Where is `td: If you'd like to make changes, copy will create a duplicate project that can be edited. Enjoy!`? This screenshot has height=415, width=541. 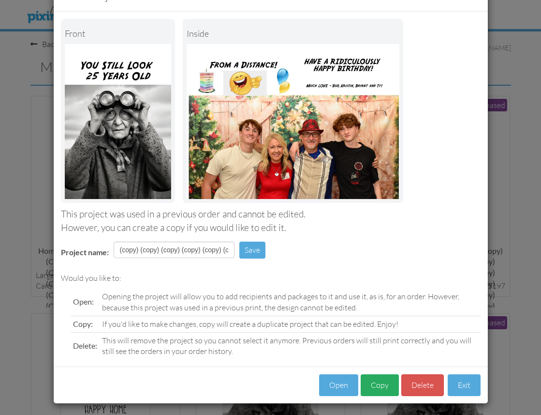
td: If you'd like to make changes, copy will create a duplicate project that can be edited. Enjoy! is located at coordinates (290, 324).